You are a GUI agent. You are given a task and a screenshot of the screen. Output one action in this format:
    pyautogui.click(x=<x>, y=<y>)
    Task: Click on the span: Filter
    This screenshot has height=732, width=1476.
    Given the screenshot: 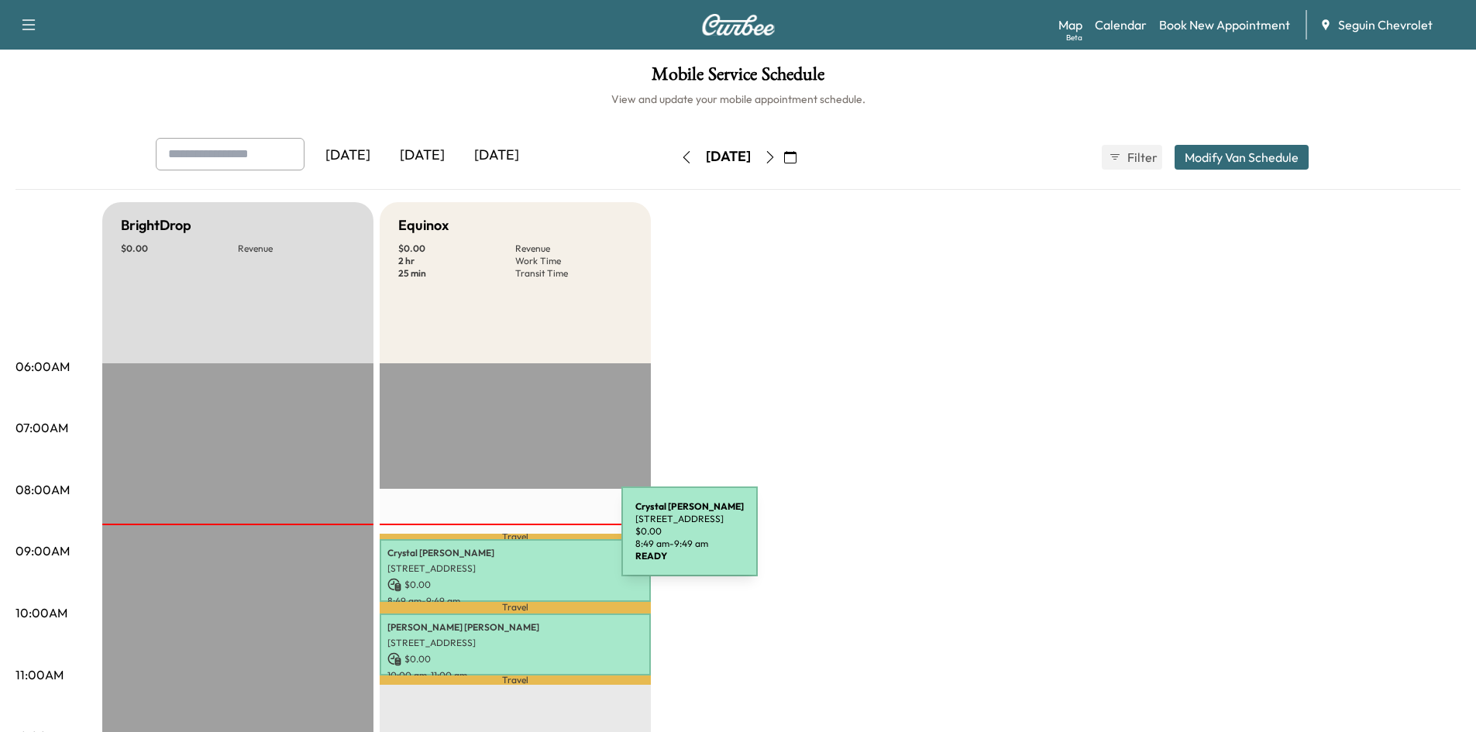 What is the action you would take?
    pyautogui.click(x=1141, y=157)
    